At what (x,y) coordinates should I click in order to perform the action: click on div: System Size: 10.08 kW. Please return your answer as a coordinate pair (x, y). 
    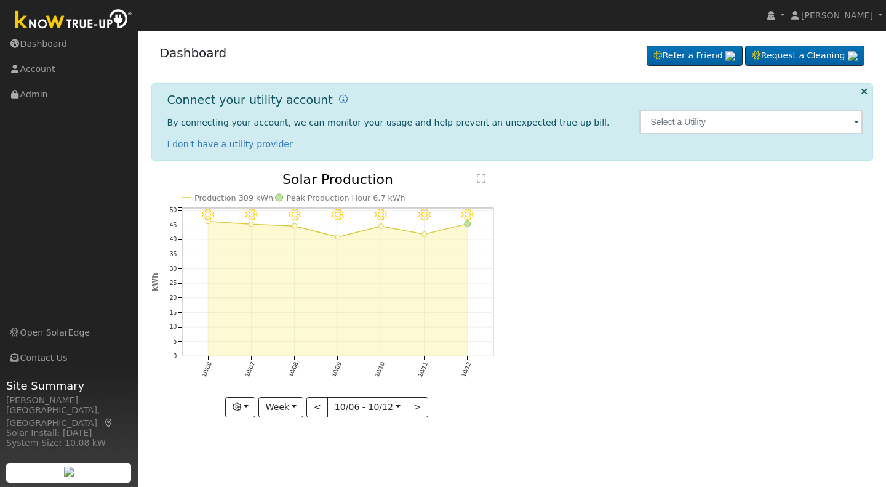
    Looking at the image, I should click on (69, 442).